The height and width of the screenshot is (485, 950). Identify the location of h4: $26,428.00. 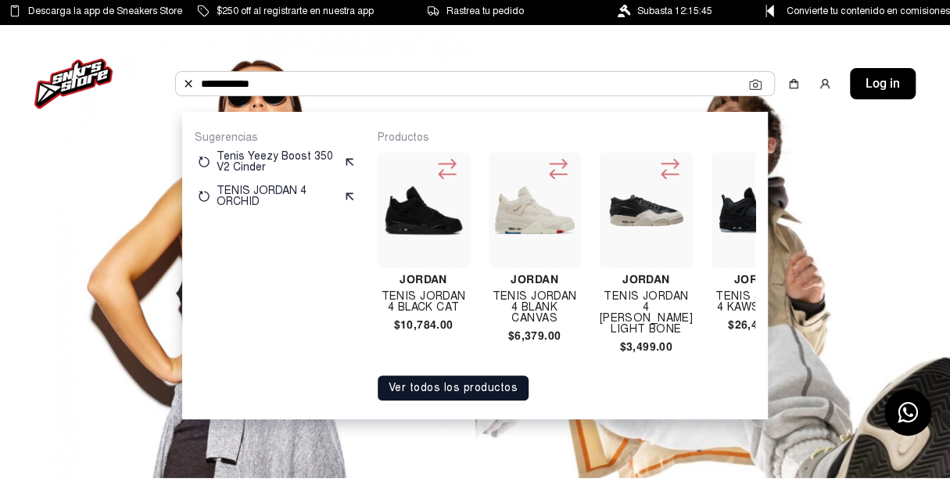
(758, 325).